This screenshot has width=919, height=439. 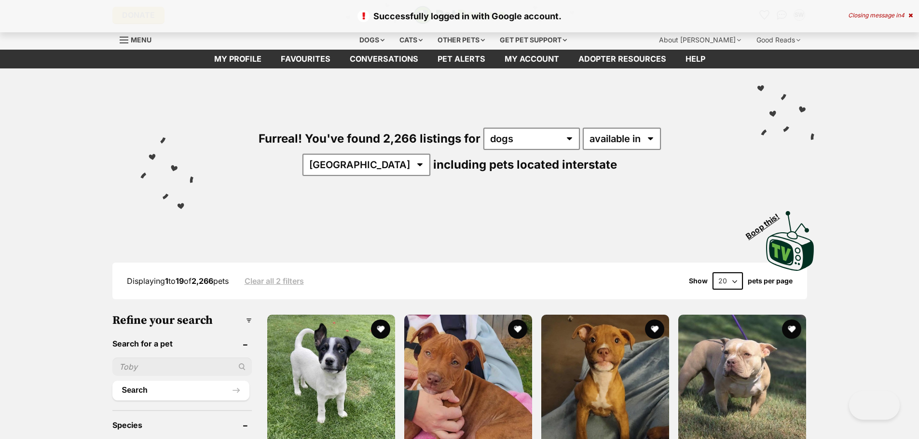 I want to click on a: Pet alerts, so click(x=461, y=59).